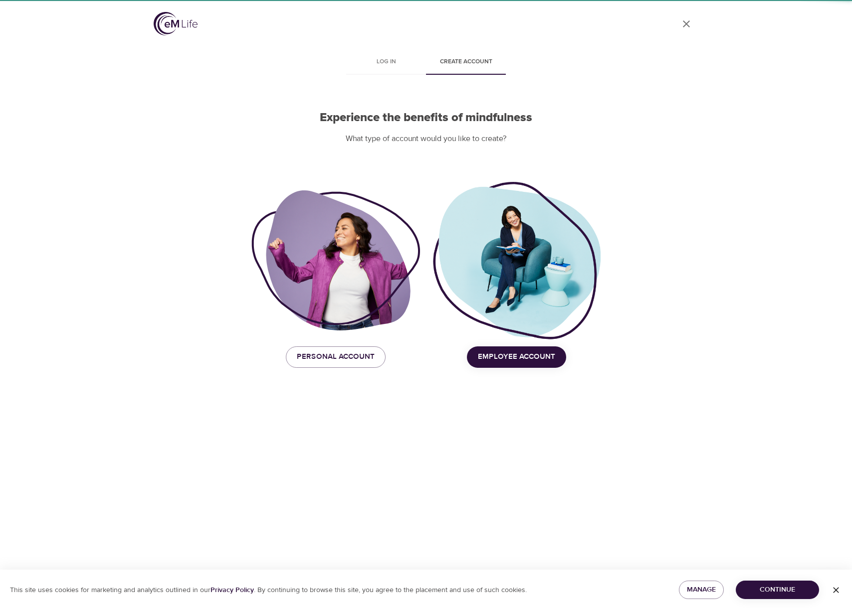 This screenshot has height=610, width=852. What do you see at coordinates (777, 590) in the screenshot?
I see `button: Continue` at bounding box center [777, 590].